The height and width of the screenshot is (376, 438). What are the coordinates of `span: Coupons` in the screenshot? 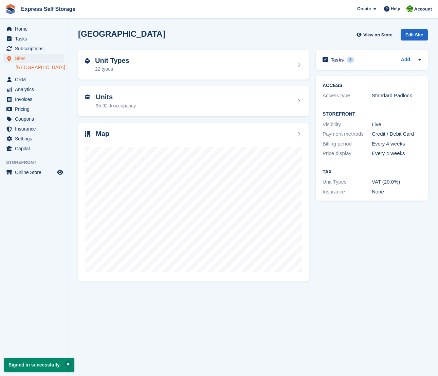 It's located at (35, 119).